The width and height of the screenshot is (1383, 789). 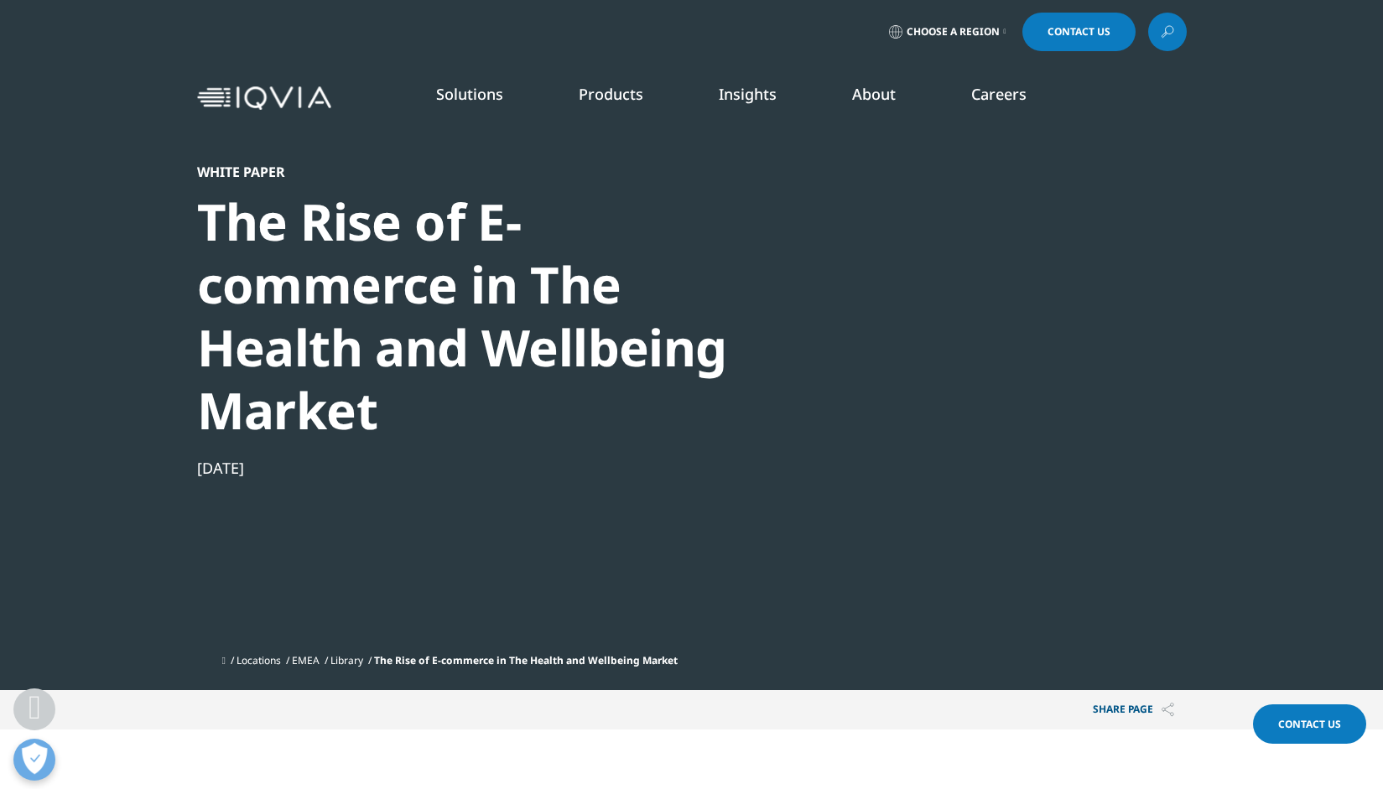 What do you see at coordinates (1167, 709) in the screenshot?
I see `img: Share PAGE` at bounding box center [1167, 709].